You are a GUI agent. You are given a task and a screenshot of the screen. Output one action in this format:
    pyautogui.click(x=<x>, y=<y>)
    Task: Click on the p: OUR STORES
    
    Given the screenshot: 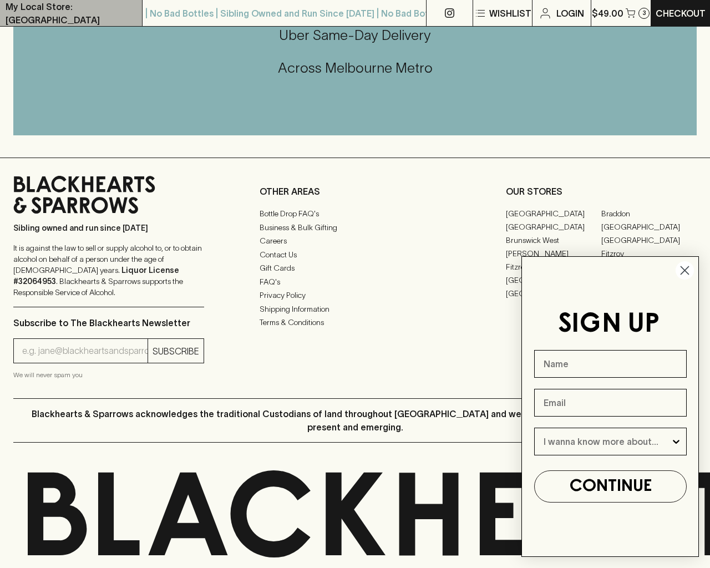 What is the action you would take?
    pyautogui.click(x=601, y=191)
    